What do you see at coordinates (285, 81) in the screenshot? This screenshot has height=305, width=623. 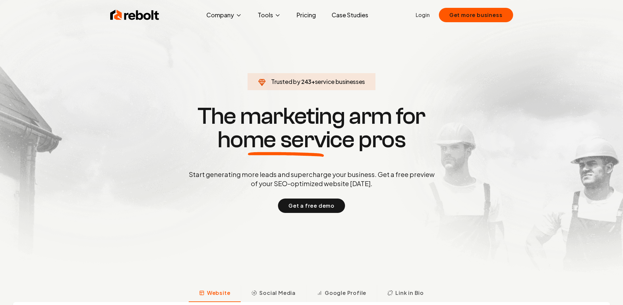 I see `span: Trusted by` at bounding box center [285, 81].